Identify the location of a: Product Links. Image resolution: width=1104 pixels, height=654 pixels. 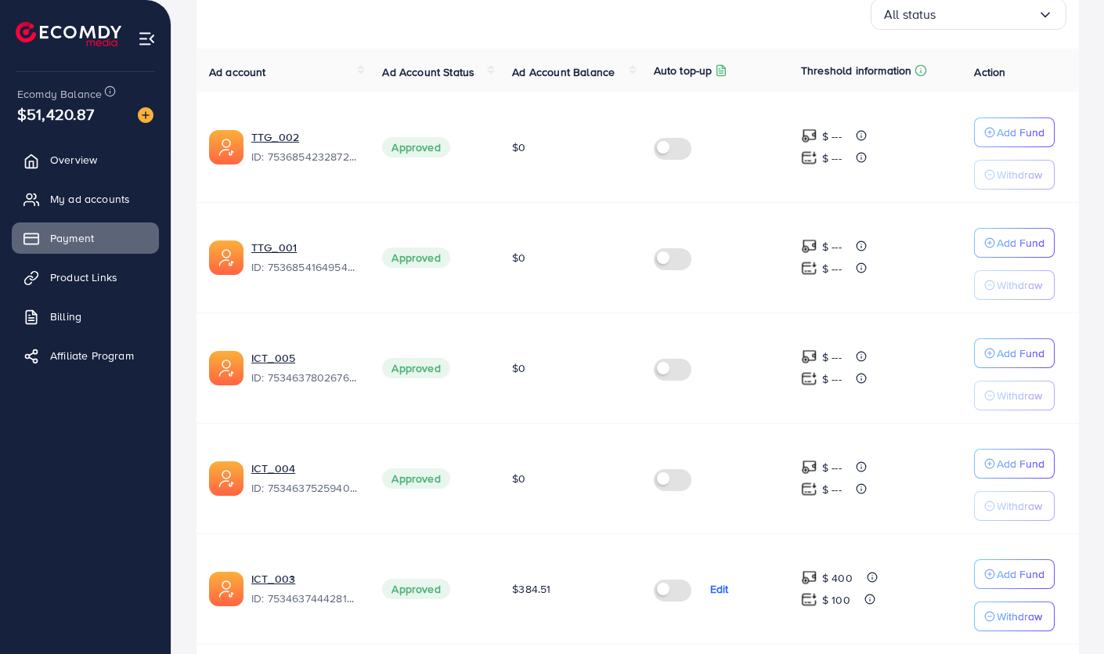
(85, 277).